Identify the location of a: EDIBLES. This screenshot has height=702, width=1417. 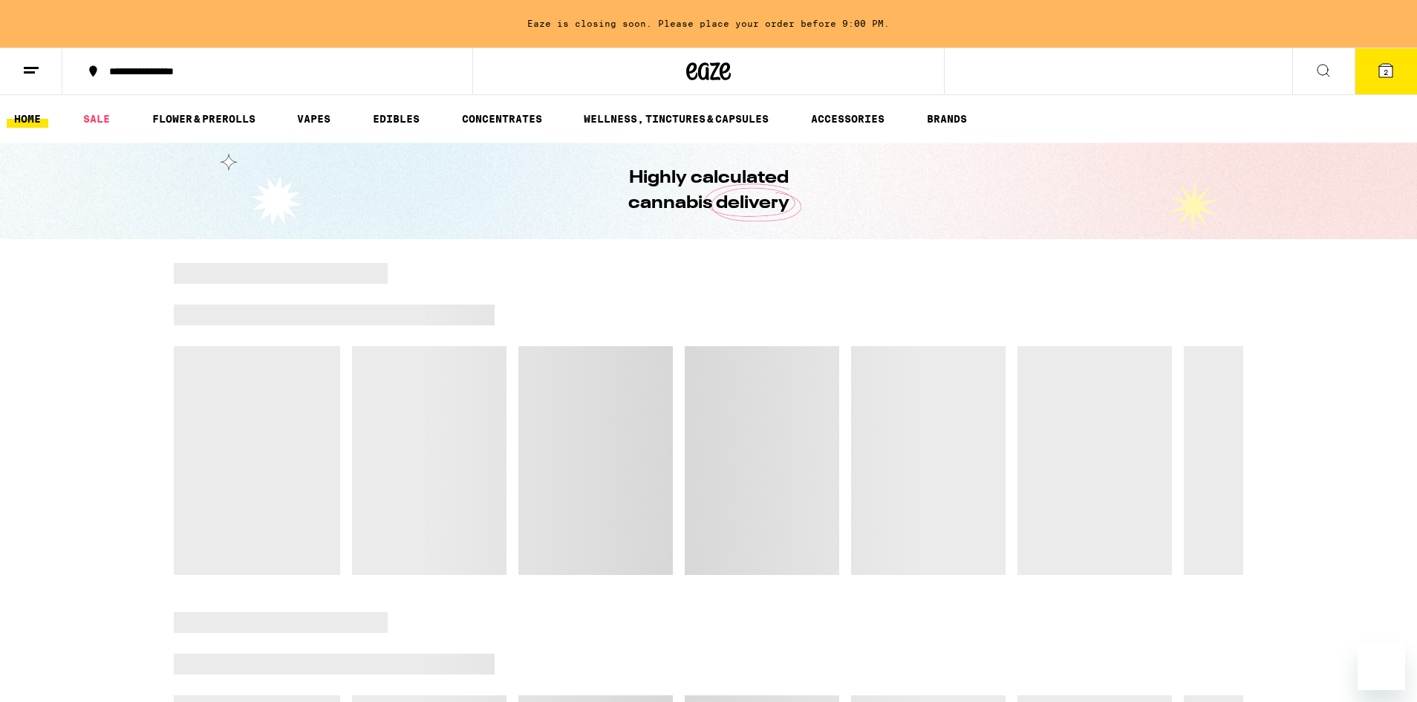
(396, 119).